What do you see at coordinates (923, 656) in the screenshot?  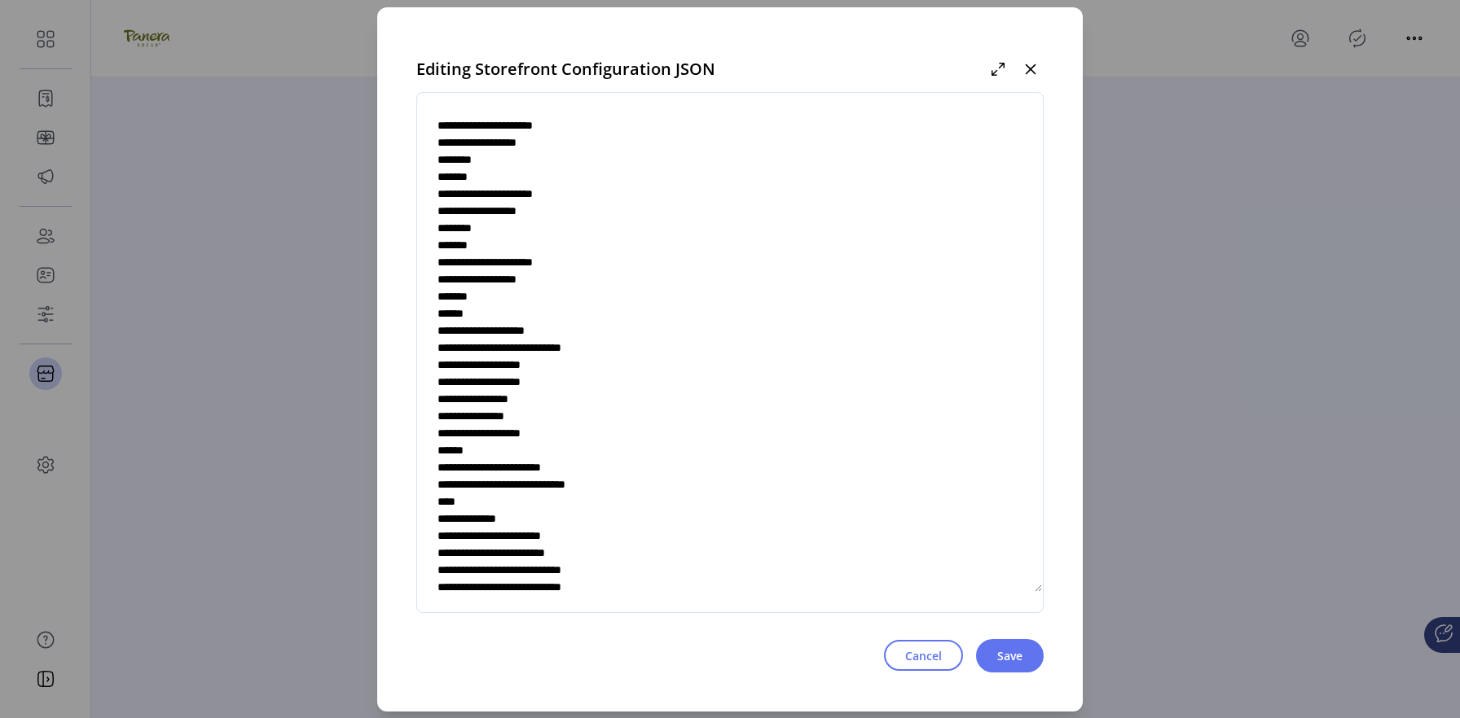 I see `span: Cancel` at bounding box center [923, 656].